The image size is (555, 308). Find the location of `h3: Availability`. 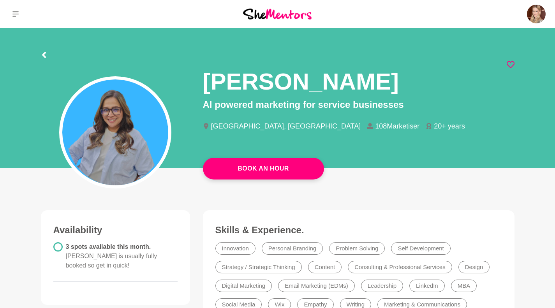

h3: Availability is located at coordinates (116, 230).